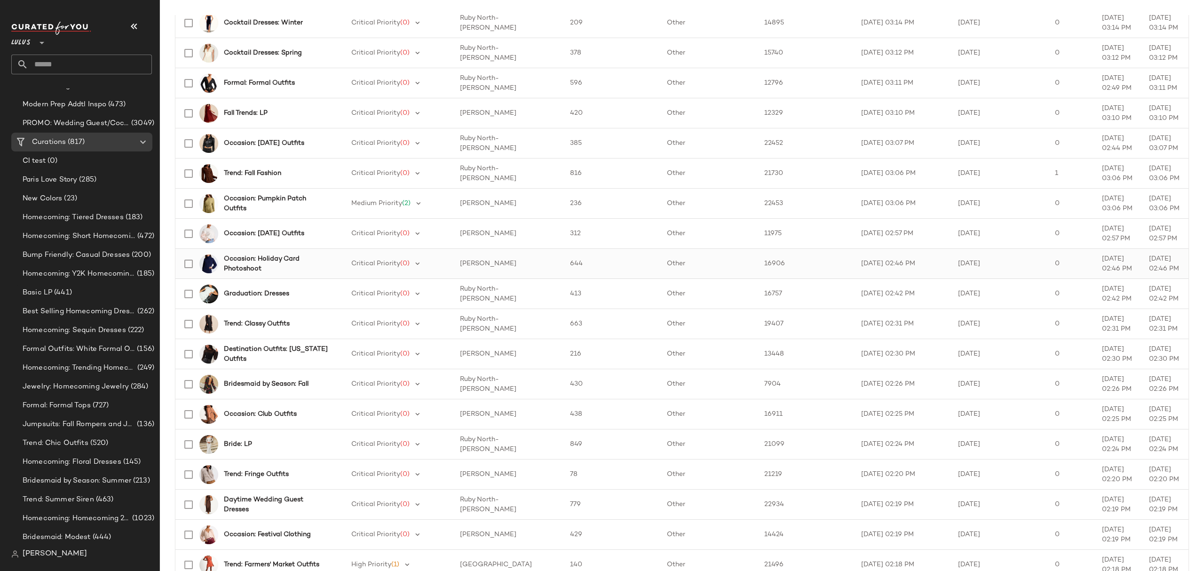 This screenshot has height=571, width=1204. Describe the element at coordinates (267, 534) in the screenshot. I see `b: Occasion: Festival Clothing` at that location.